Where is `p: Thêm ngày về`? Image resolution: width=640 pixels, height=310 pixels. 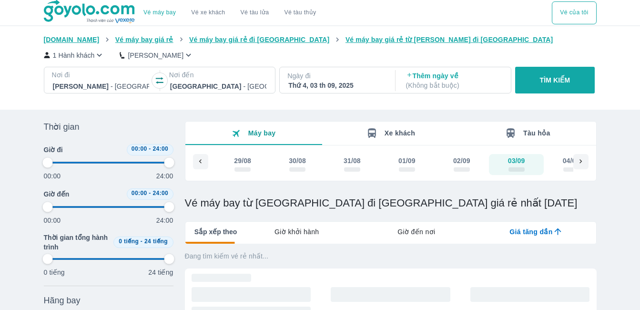 p: Thêm ngày về is located at coordinates (454, 81).